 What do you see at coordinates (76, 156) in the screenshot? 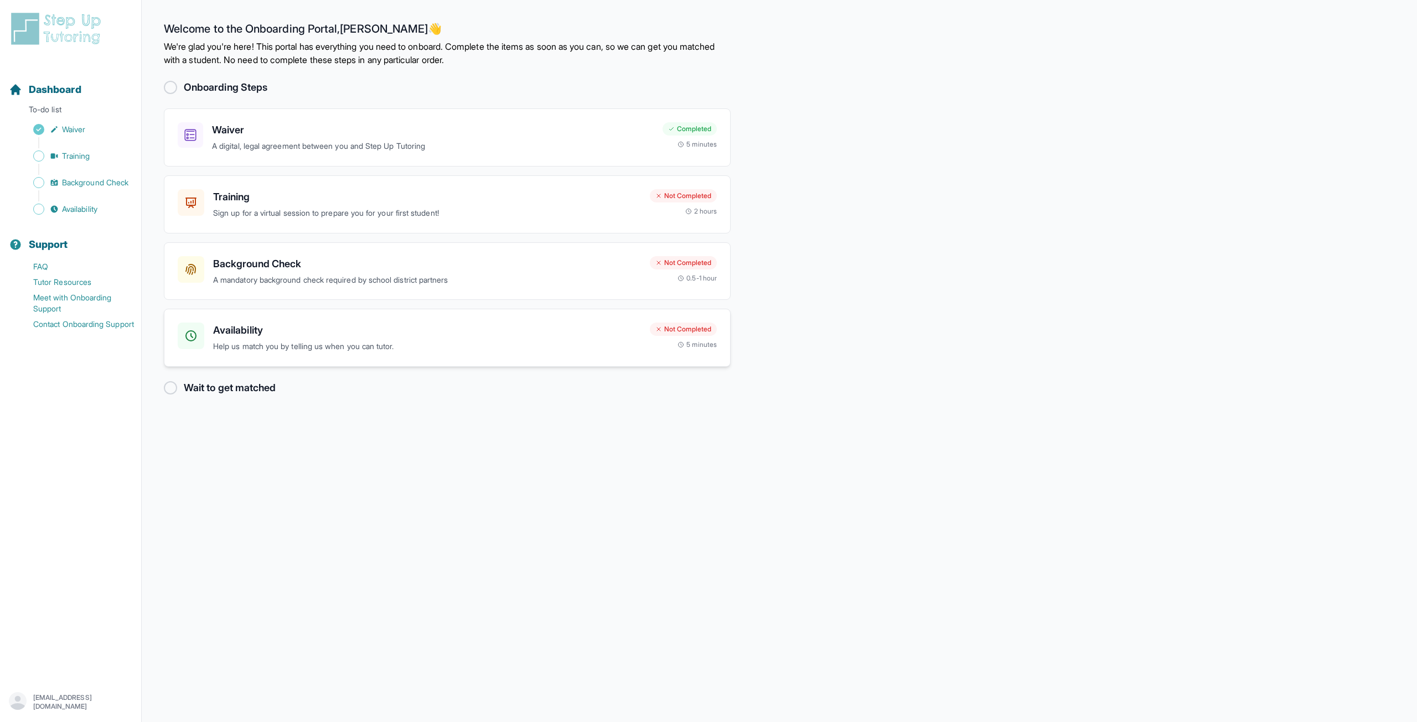
I see `span: Training` at bounding box center [76, 156].